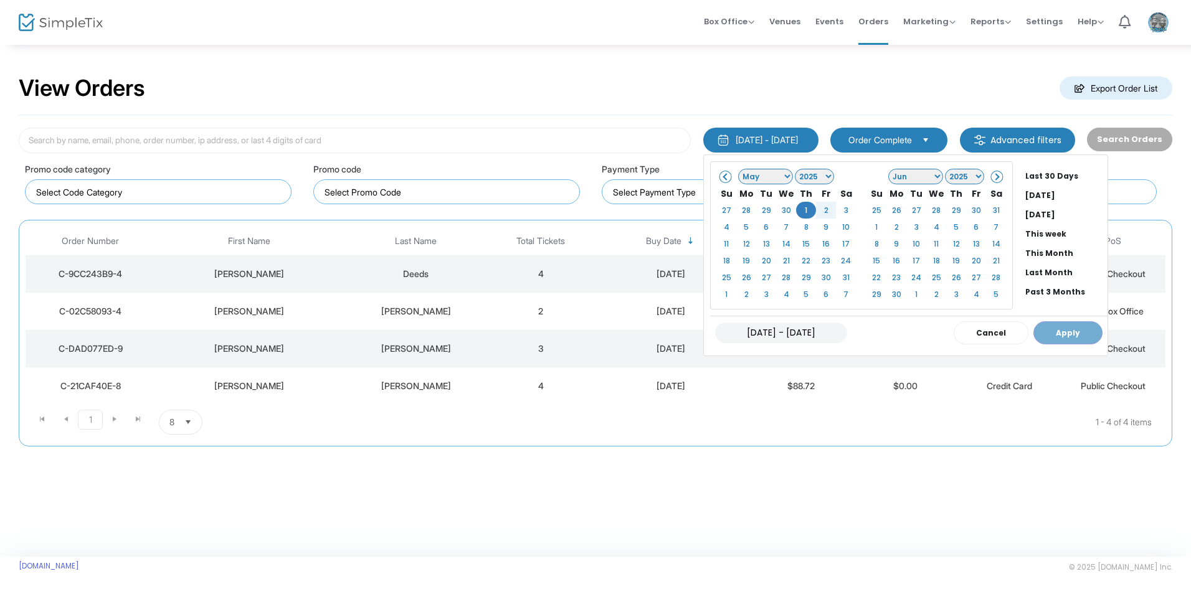 The height and width of the screenshot is (594, 1191). I want to click on span: PoS, so click(1114, 241).